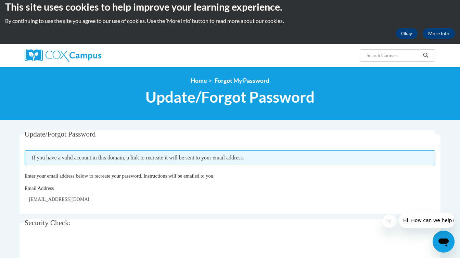 This screenshot has height=258, width=460. Describe the element at coordinates (407, 34) in the screenshot. I see `button: Okay` at that location.